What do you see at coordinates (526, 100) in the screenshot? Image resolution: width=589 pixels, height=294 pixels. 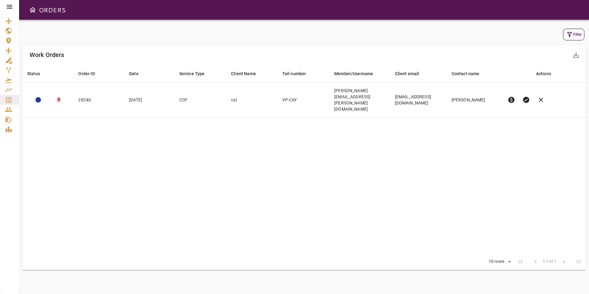 I see `span: verified` at bounding box center [526, 100].